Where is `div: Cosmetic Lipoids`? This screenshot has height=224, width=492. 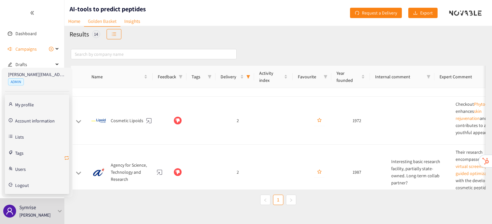 div: Cosmetic Lipoids is located at coordinates (127, 120).